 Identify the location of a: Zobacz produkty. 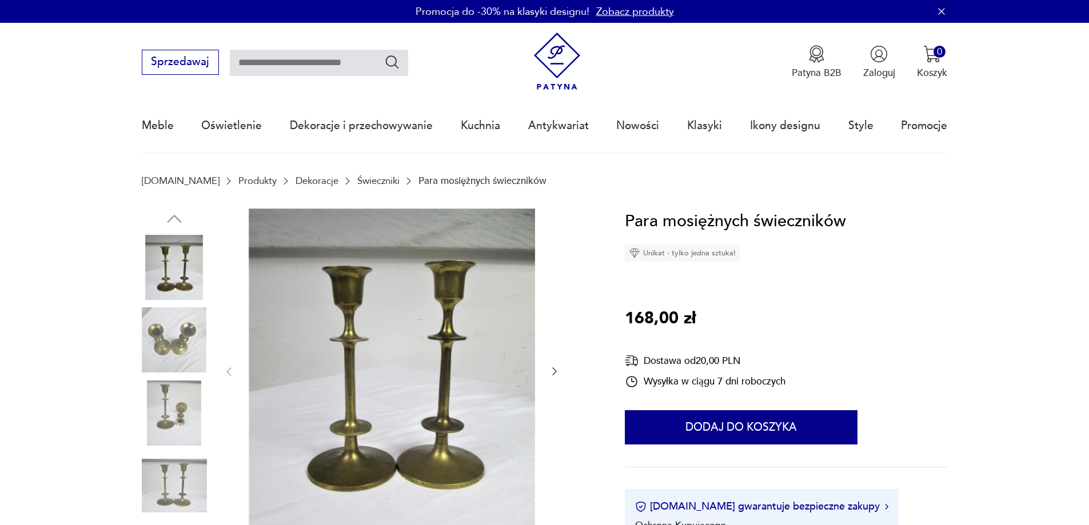
(635, 11).